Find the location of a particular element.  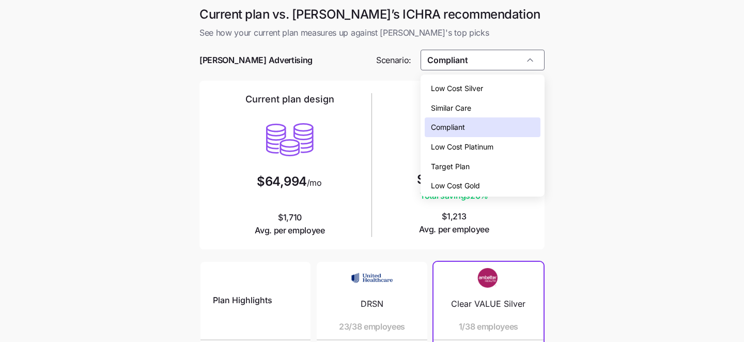

span: Plan Highlights is located at coordinates (242, 300).